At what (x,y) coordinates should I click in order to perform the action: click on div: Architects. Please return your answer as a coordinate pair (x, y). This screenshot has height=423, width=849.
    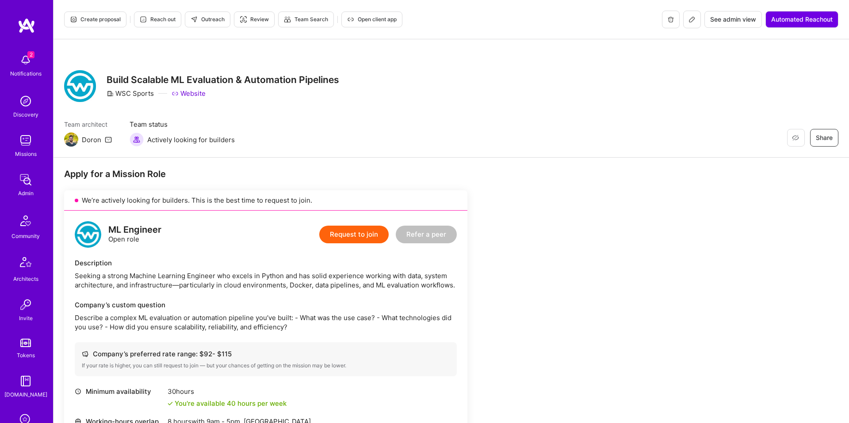
    Looking at the image, I should click on (26, 279).